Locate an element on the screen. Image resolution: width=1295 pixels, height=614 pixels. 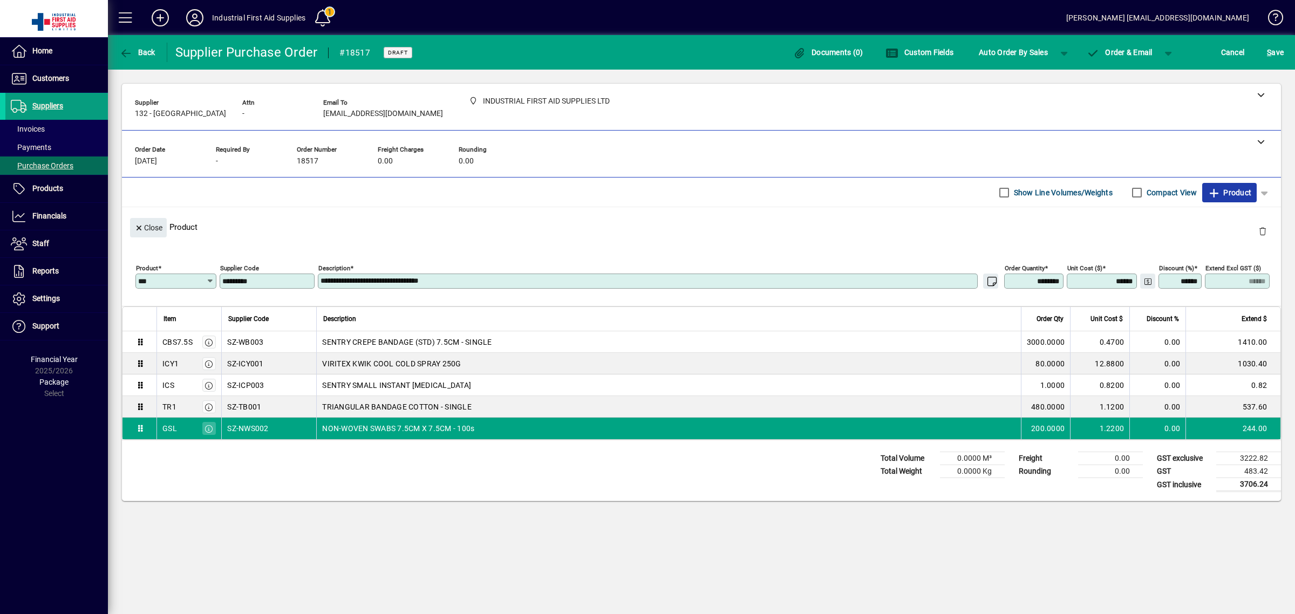
td: 1030.40 is located at coordinates (1233, 364).